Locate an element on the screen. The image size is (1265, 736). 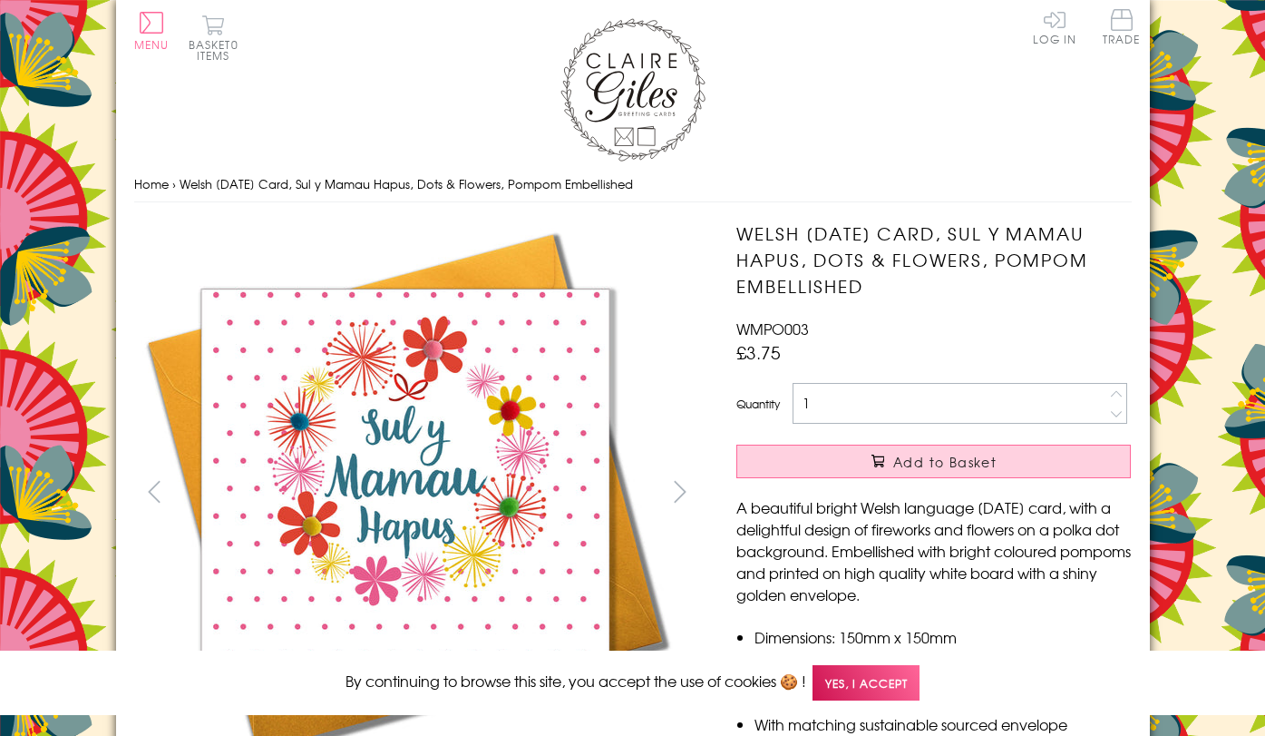
li: Blank inside for your own message is located at coordinates (942, 659).